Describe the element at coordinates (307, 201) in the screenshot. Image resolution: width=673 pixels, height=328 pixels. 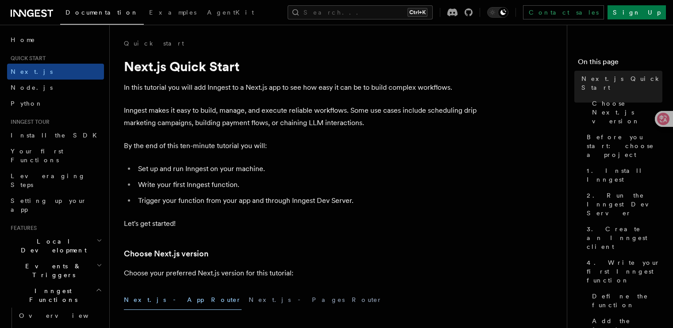
I see `li: Trigger your function from your app and through Inngest Dev Server.` at that location.